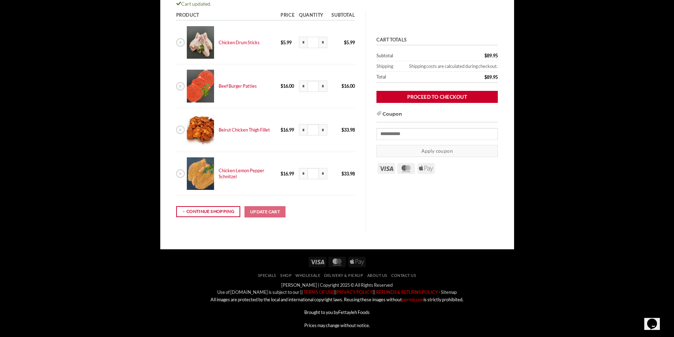  What do you see at coordinates (239, 42) in the screenshot?
I see `a: Chicken Drum Sticks` at bounding box center [239, 42].